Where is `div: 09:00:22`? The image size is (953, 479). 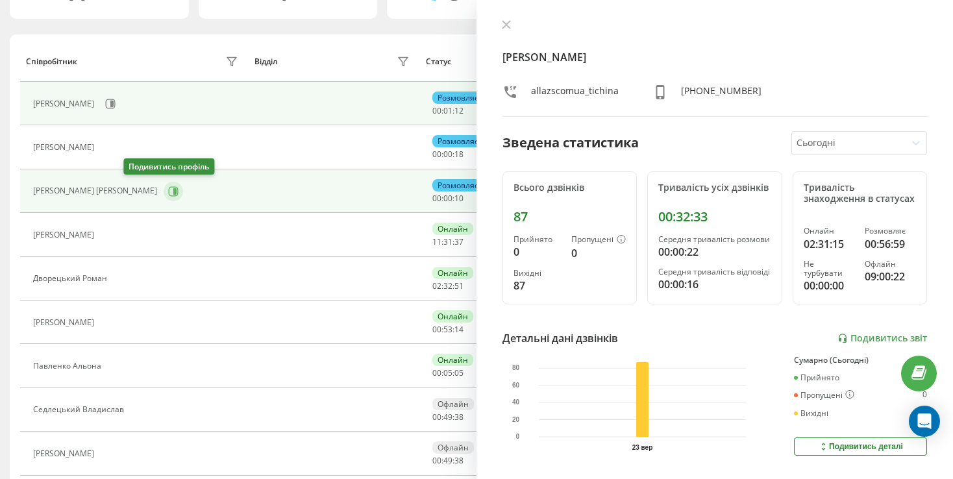
div: 09:00:22 is located at coordinates (890, 277).